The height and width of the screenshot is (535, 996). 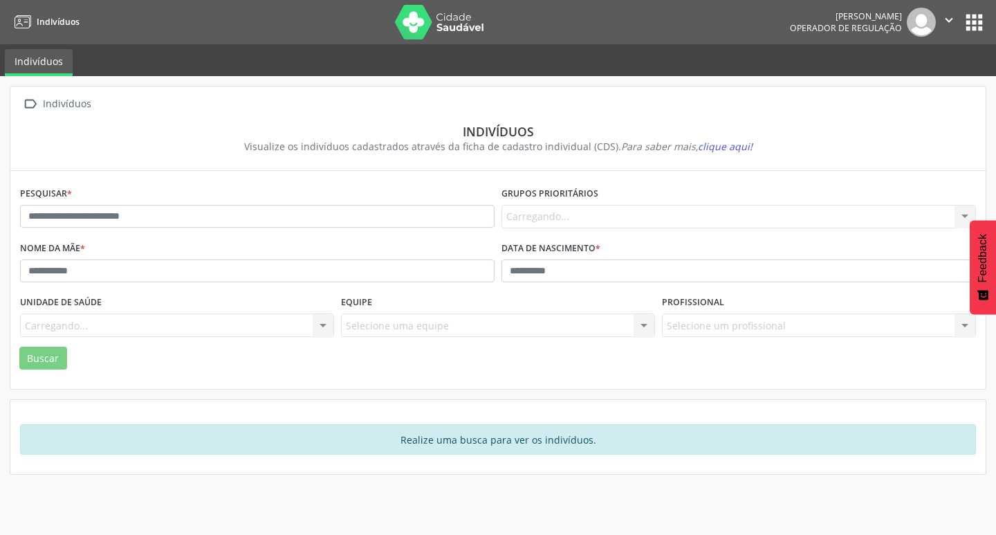 I want to click on a:  Indivíduos, so click(x=57, y=104).